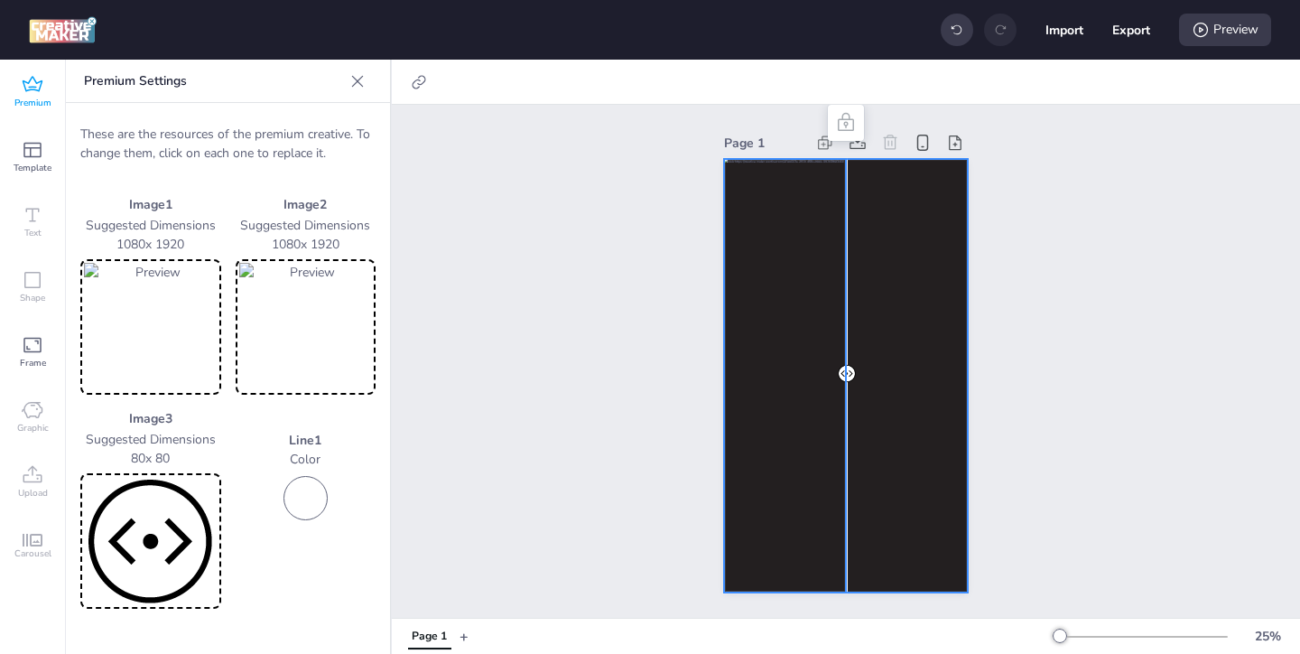 Image resolution: width=1300 pixels, height=654 pixels. Describe the element at coordinates (32, 363) in the screenshot. I see `span: Frame` at that location.